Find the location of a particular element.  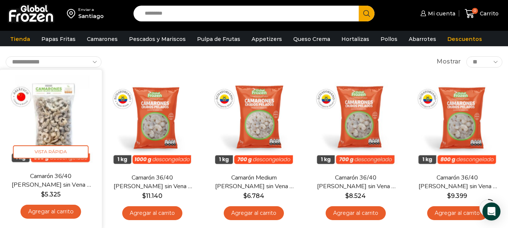

a: Pollos is located at coordinates (389, 39).